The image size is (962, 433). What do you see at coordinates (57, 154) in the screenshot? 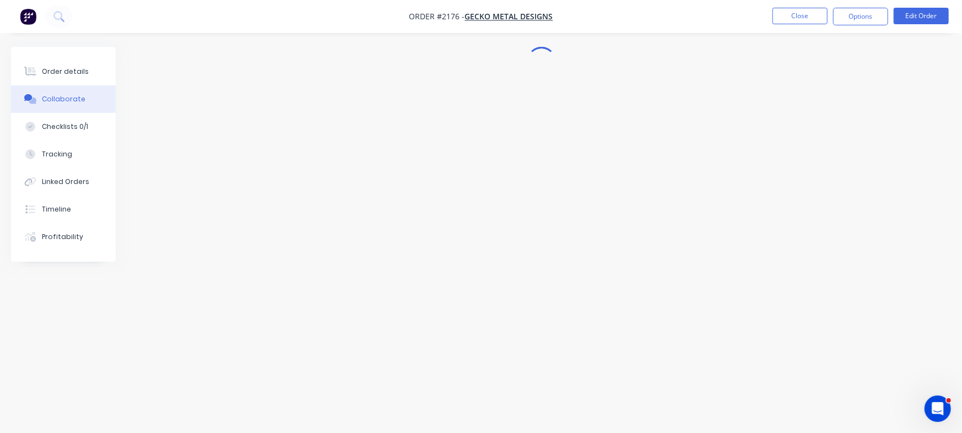
I see `div: Tracking` at bounding box center [57, 154].